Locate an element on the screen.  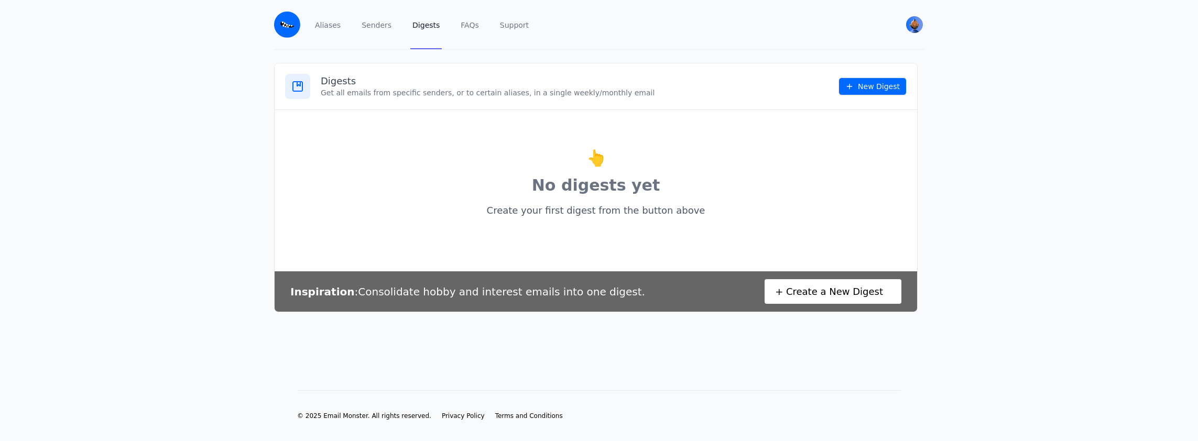
span: + Create a New Digest is located at coordinates (829, 291).